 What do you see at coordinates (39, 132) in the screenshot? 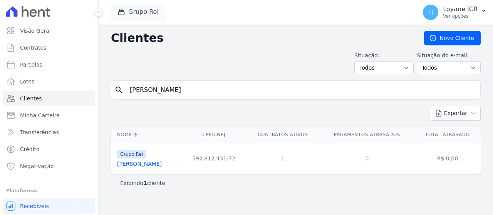
I see `span: Transferências` at bounding box center [39, 132].